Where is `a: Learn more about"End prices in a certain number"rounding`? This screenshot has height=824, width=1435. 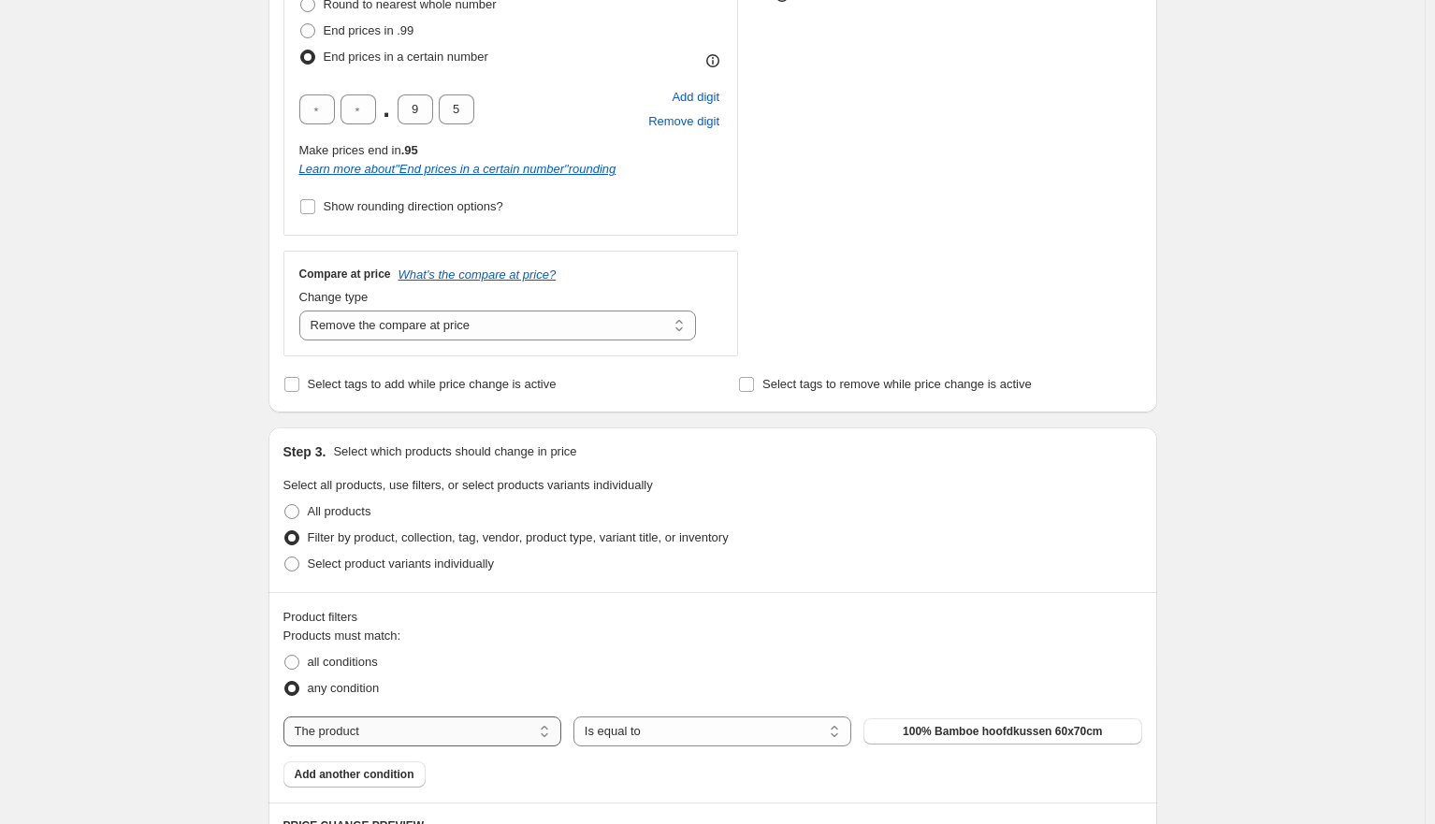
a: Learn more about"End prices in a certain number"rounding is located at coordinates (457, 168).